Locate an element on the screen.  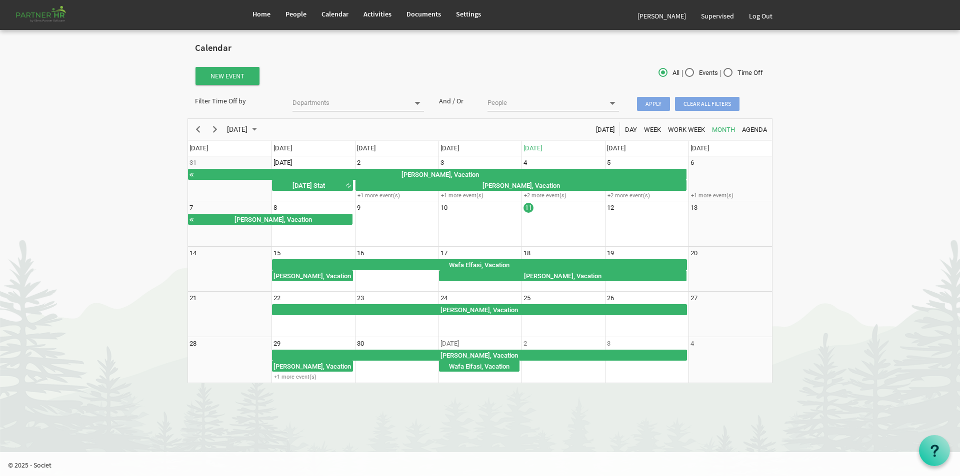
div: Tuesday, September 9, 2025 is located at coordinates (358, 208).